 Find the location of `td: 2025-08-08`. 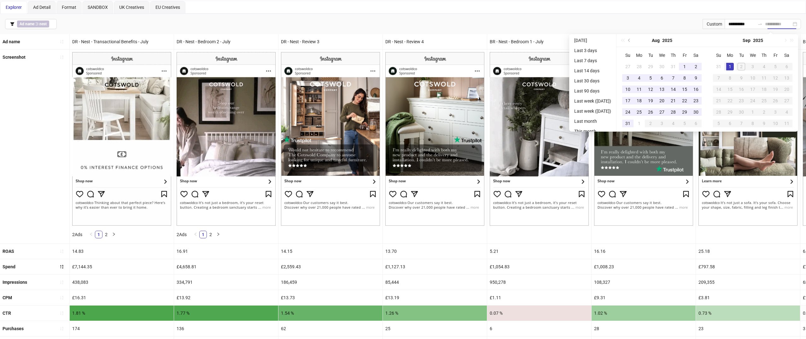

td: 2025-08-08 is located at coordinates (684, 78).